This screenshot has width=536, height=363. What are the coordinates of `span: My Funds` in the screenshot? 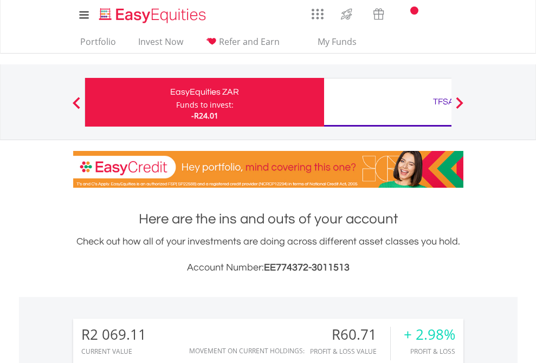 It's located at (337, 42).